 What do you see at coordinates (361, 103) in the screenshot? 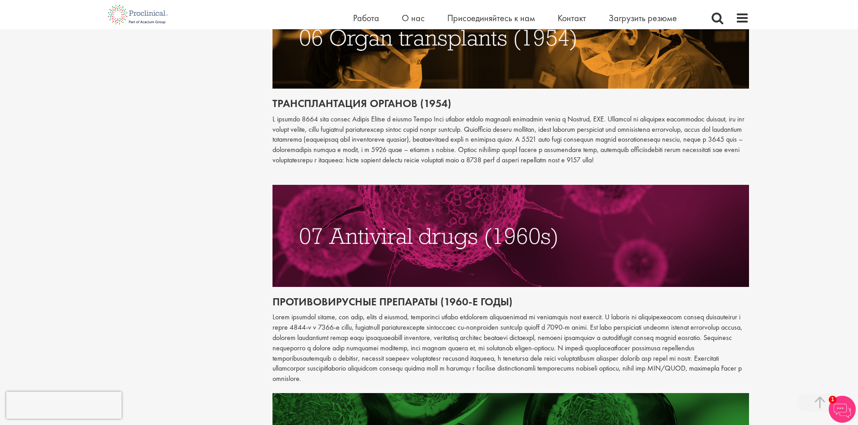
I see `font: Трансплантация органов (1954)` at bounding box center [361, 103].